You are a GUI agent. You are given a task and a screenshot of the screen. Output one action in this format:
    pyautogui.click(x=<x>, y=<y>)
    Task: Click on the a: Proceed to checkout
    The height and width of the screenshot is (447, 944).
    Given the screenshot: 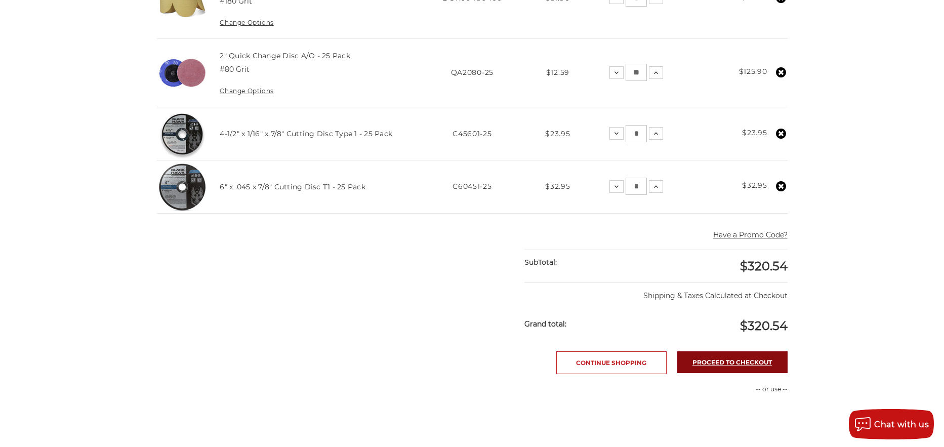 What is the action you would take?
    pyautogui.click(x=733, y=362)
    